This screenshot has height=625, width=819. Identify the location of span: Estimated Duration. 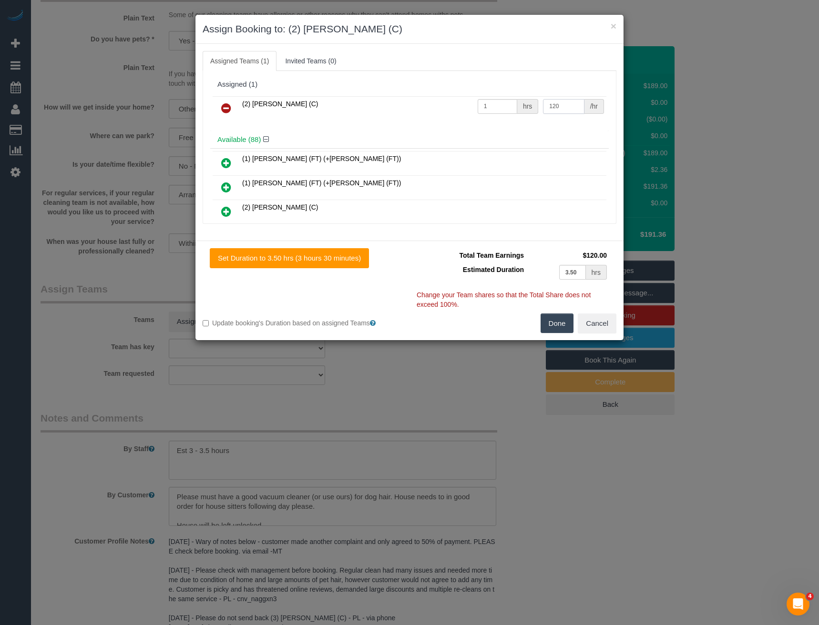
(493, 270).